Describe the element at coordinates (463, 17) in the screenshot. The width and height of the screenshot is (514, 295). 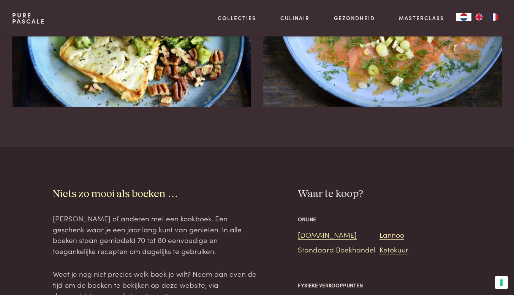
I see `div: Language` at that location.